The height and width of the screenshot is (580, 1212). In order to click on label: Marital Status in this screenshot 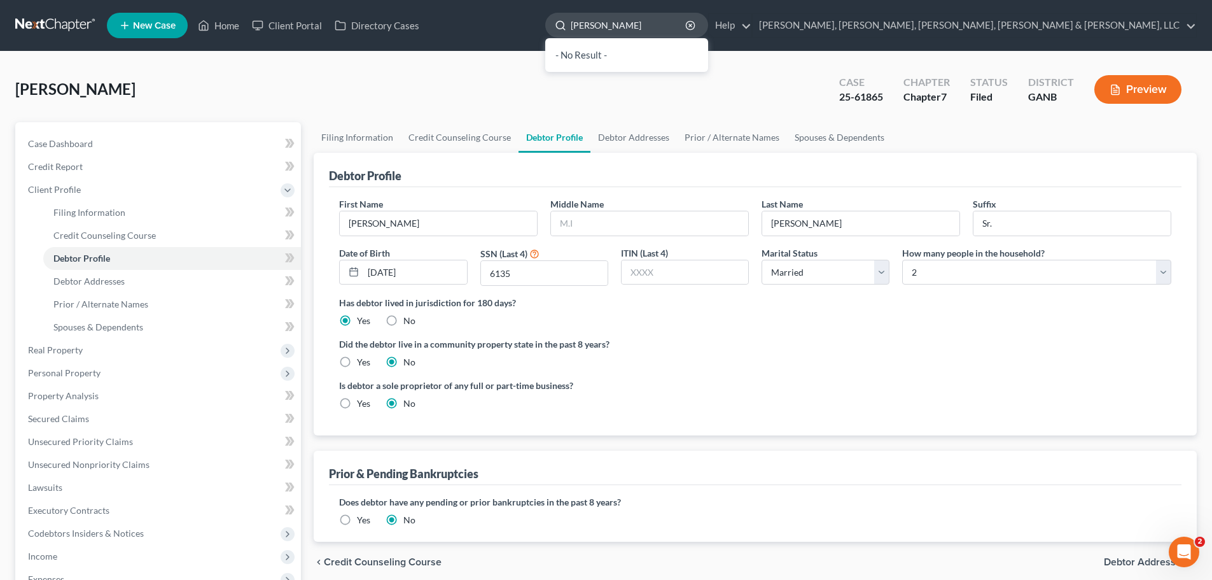, I will do `click(789, 253)`.